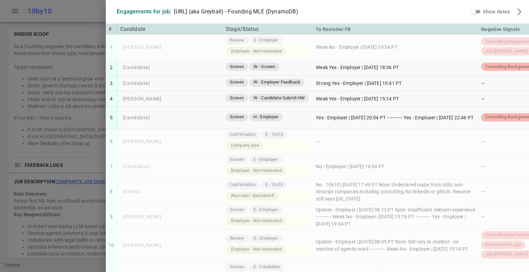 The image size is (529, 272). What do you see at coordinates (267, 267) in the screenshot?
I see `span: E - Candidate` at bounding box center [267, 267].